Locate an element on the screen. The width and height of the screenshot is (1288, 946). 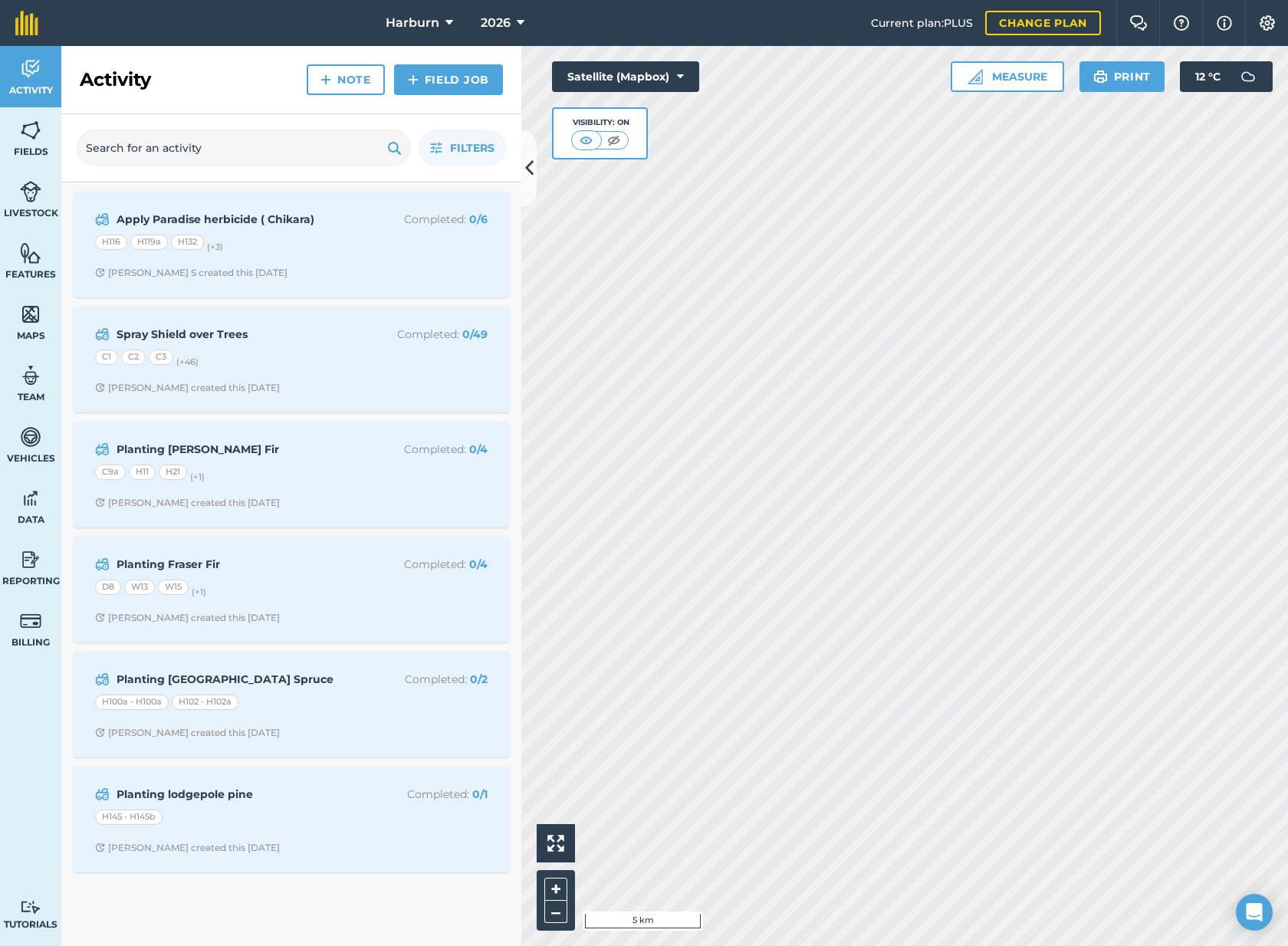
a: Change plan is located at coordinates (1043, 23).